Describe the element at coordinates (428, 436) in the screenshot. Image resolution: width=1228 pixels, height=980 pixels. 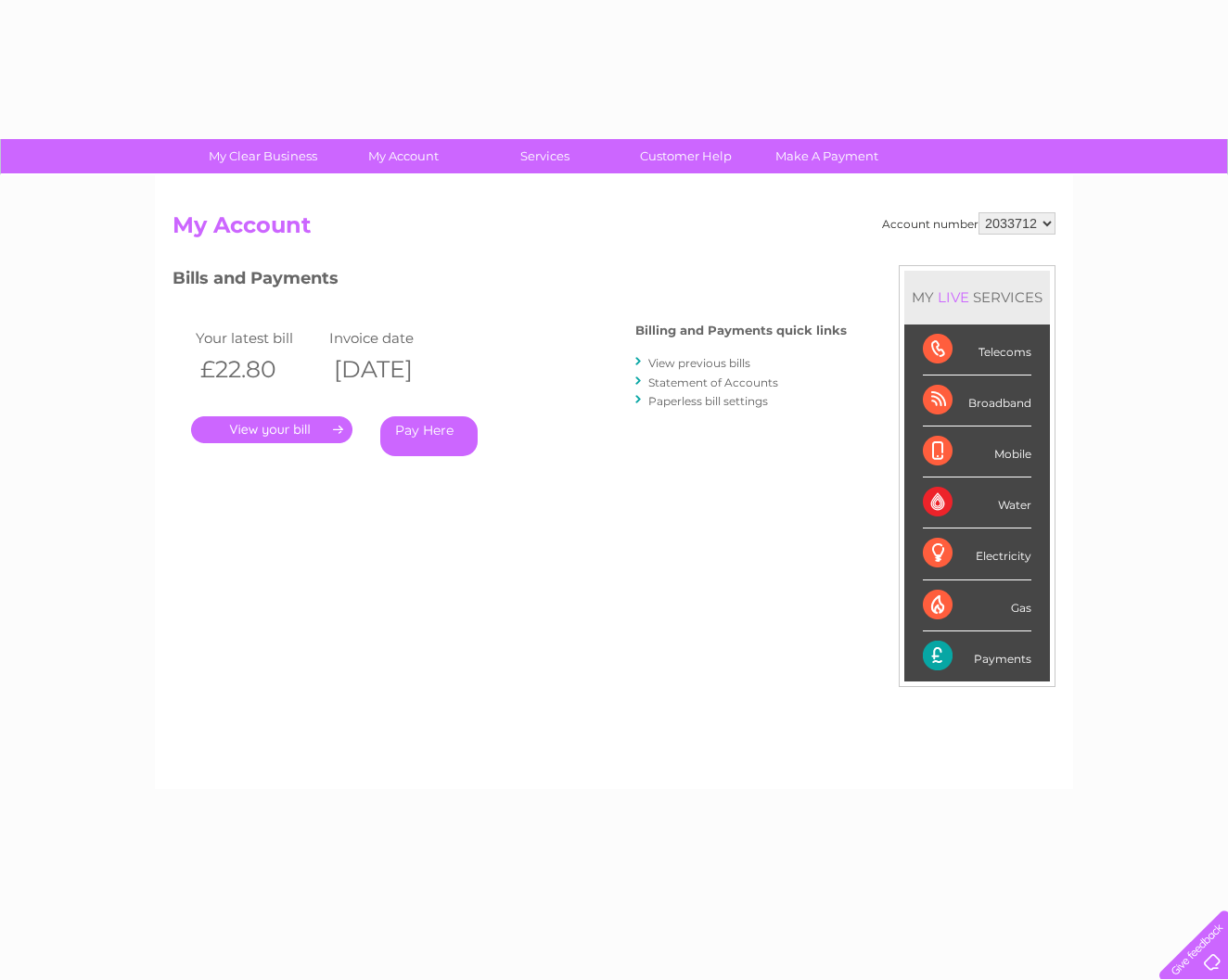
I see `a: Pay Here` at that location.